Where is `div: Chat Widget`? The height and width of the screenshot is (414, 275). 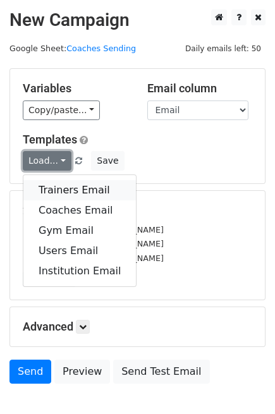
div: Chat Widget is located at coordinates (243, 383).